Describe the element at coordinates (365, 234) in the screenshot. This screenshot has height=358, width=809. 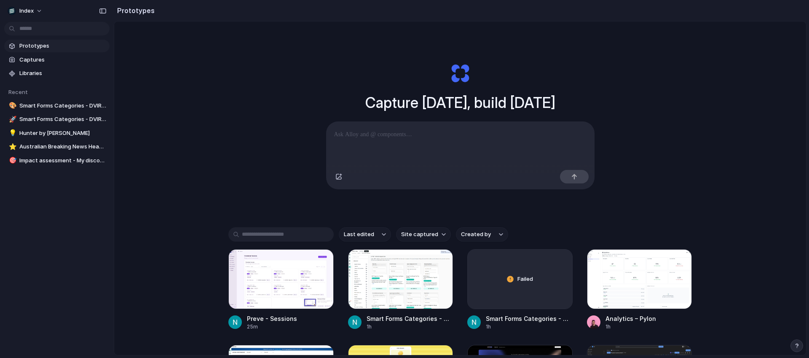
I see `button: Last edited` at that location.